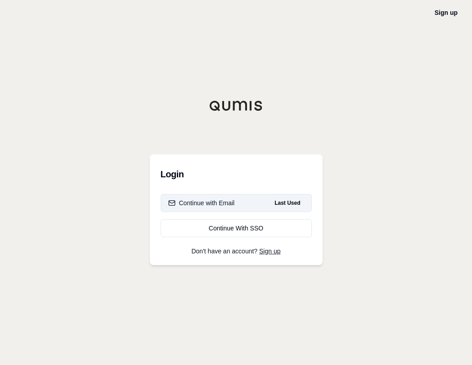 This screenshot has width=472, height=365. What do you see at coordinates (287, 203) in the screenshot?
I see `span: Last Used` at bounding box center [287, 203].